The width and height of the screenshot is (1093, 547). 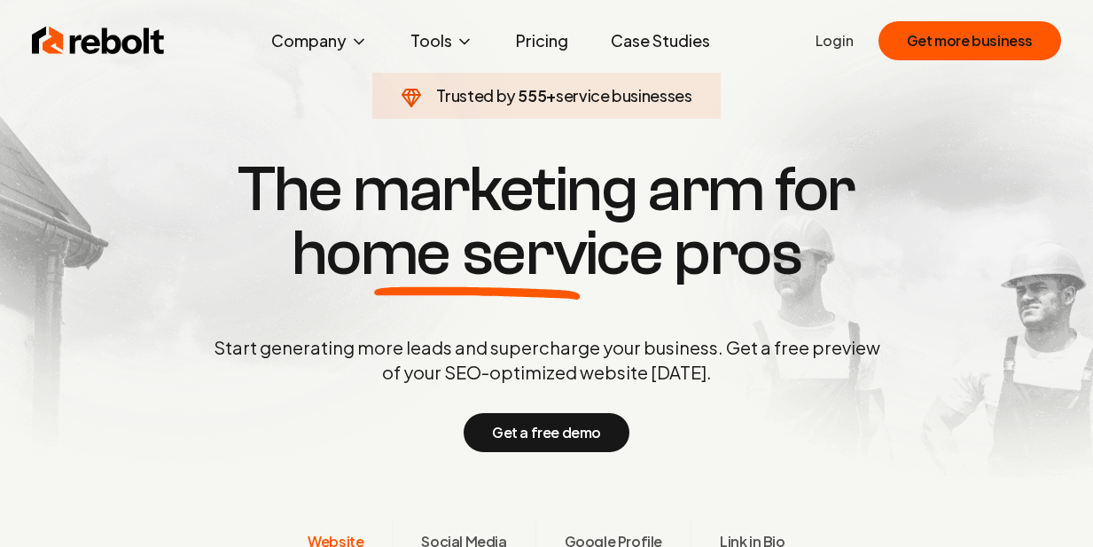 I want to click on a: Case Studies, so click(x=660, y=41).